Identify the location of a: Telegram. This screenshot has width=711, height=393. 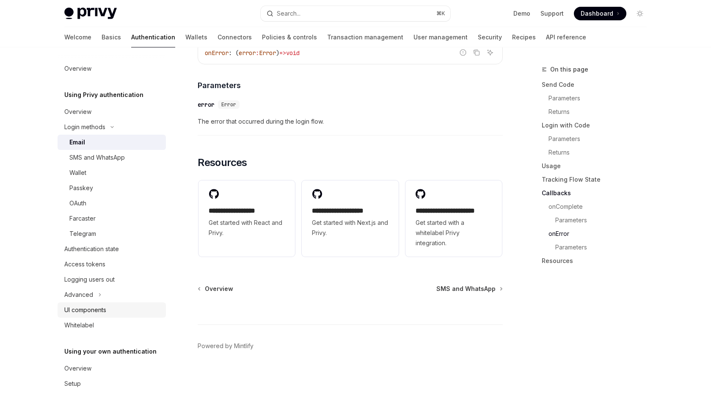
(112, 234).